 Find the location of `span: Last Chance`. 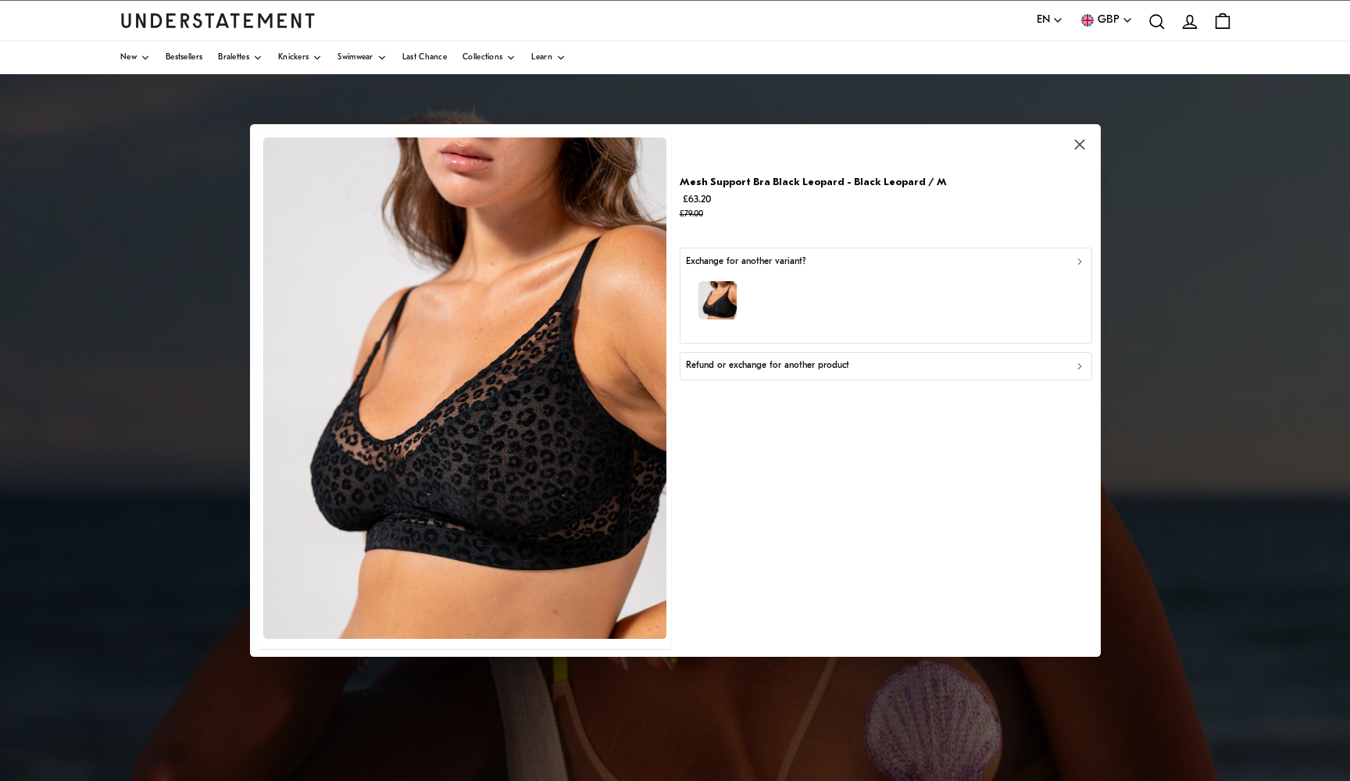

span: Last Chance is located at coordinates (424, 58).